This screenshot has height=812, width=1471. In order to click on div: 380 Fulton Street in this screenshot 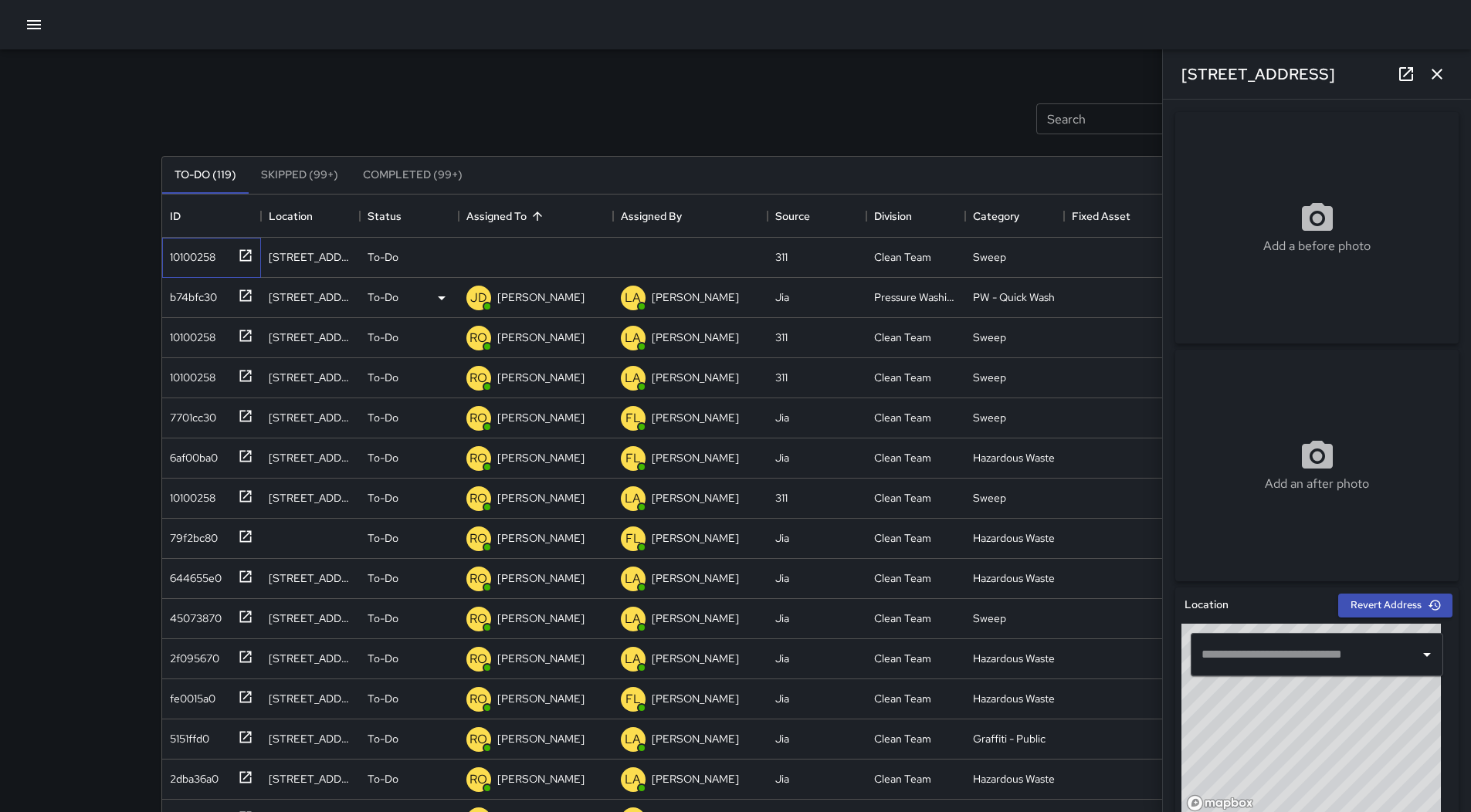, I will do `click(310, 418)`.